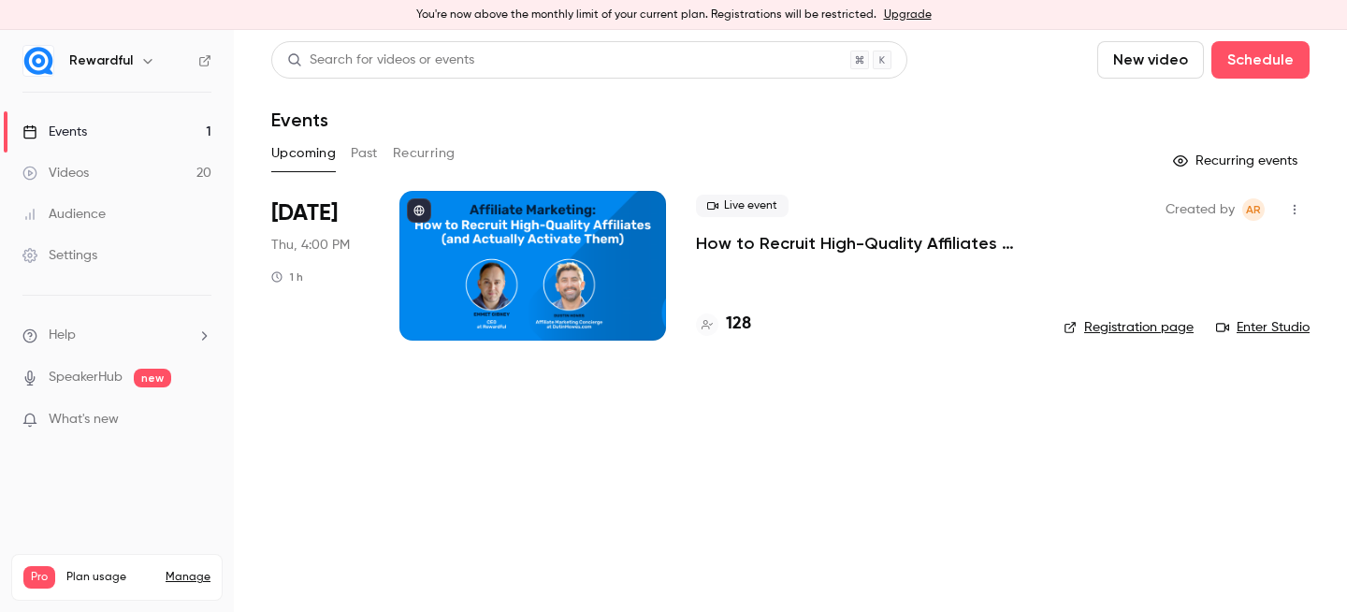 The width and height of the screenshot is (1347, 612). I want to click on h4: 128, so click(738, 324).